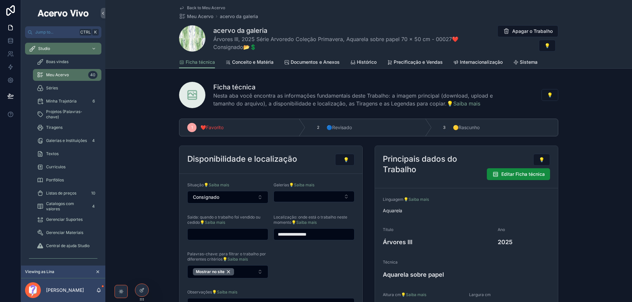 This screenshot has height=302, width=632. Describe the element at coordinates (67, 88) in the screenshot. I see `a: Séries` at that location.